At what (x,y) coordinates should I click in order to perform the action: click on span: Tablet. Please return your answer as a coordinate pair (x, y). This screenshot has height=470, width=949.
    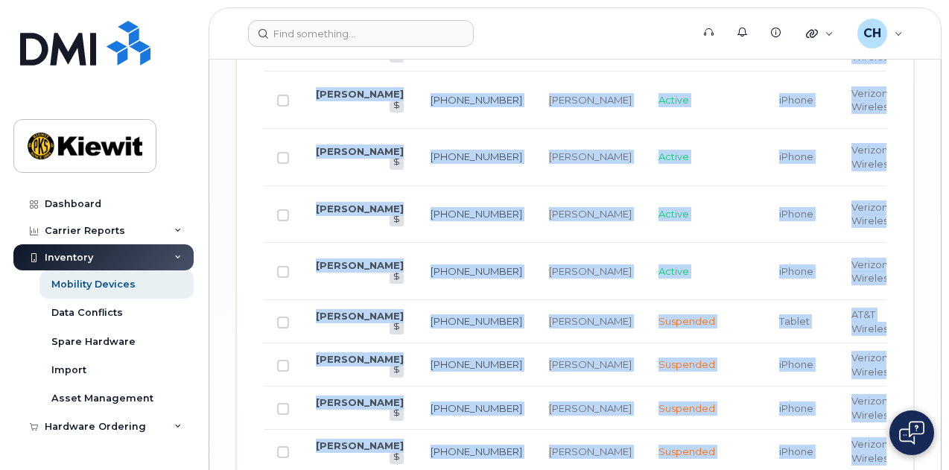
    Looking at the image, I should click on (794, 321).